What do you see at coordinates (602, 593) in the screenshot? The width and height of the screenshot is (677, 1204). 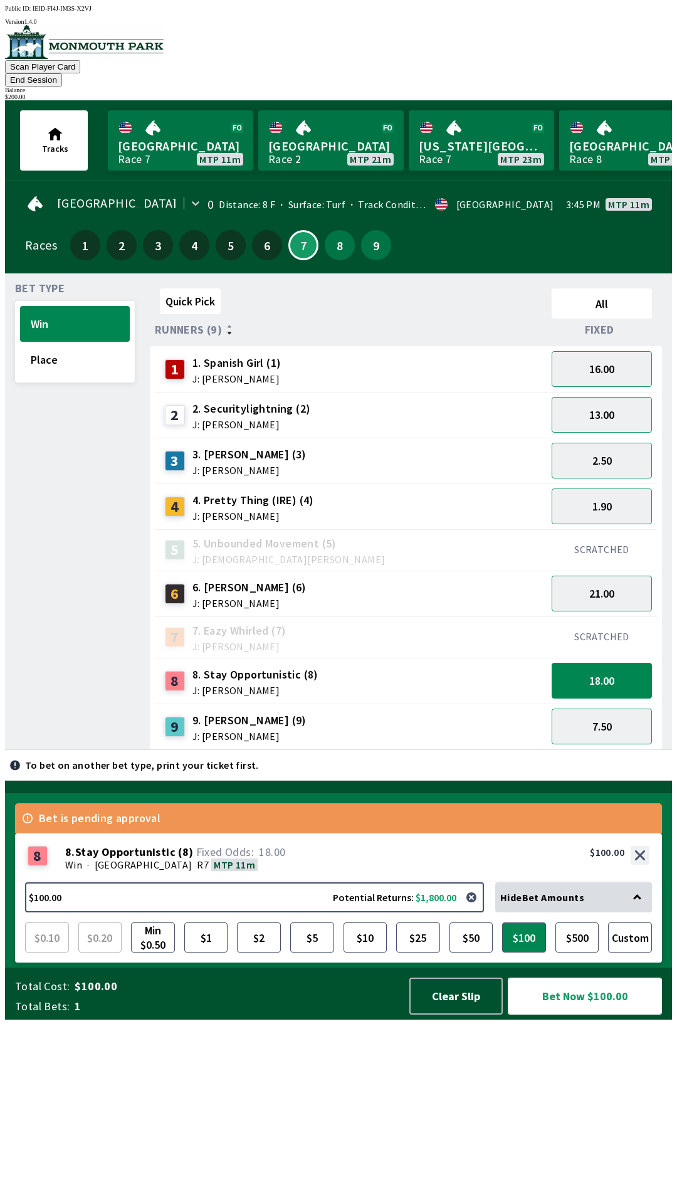 I see `button: 21.00` at bounding box center [602, 593].